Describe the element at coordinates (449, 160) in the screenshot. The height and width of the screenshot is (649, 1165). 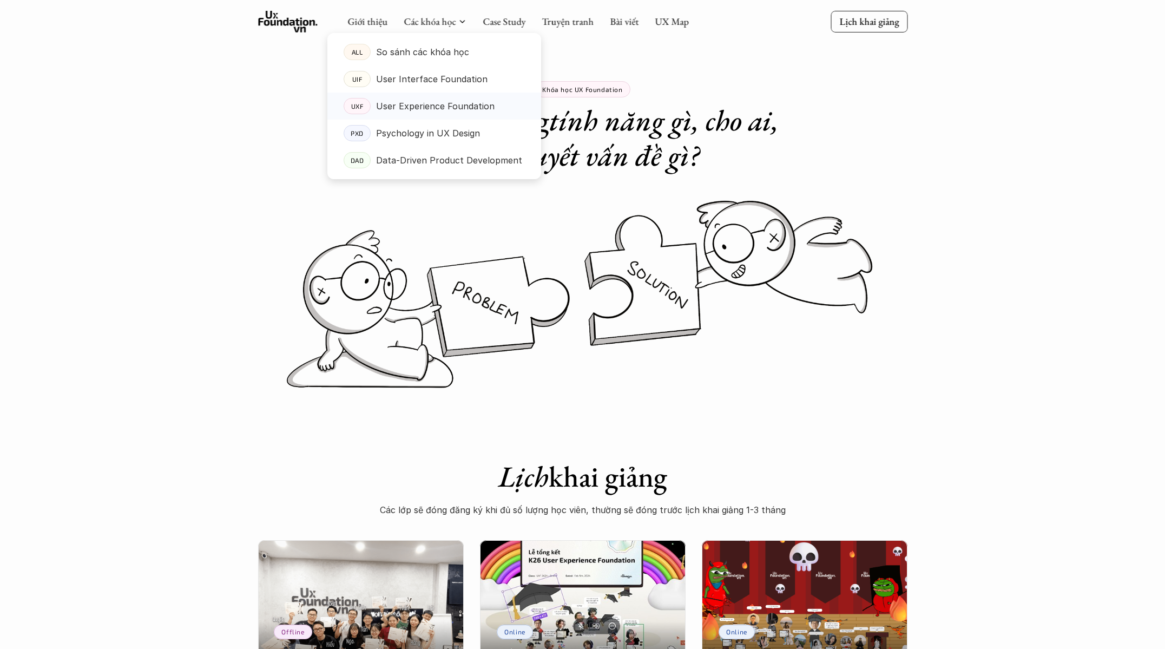
I see `p: Data-Driven Product Development` at that location.